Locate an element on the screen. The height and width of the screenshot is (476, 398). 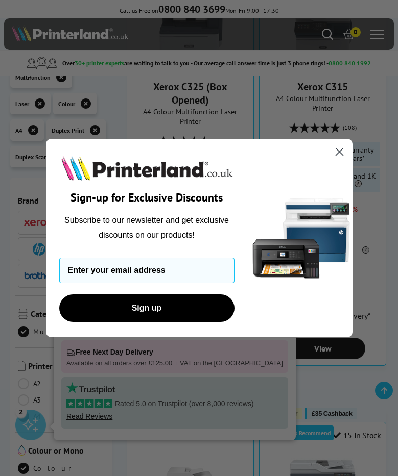
button: Close dialog is located at coordinates (339, 152).